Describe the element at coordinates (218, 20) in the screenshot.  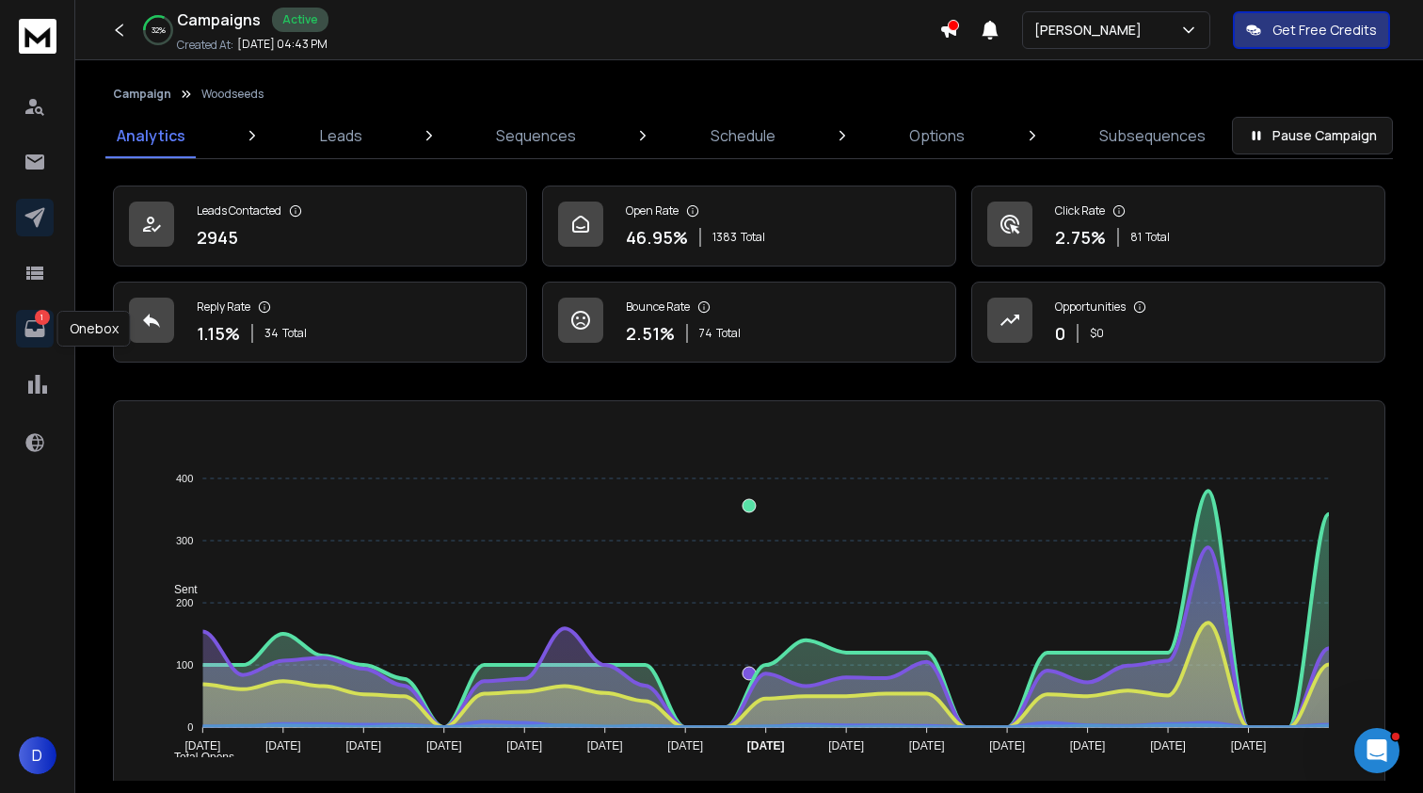
I see `h1: Campaigns` at that location.